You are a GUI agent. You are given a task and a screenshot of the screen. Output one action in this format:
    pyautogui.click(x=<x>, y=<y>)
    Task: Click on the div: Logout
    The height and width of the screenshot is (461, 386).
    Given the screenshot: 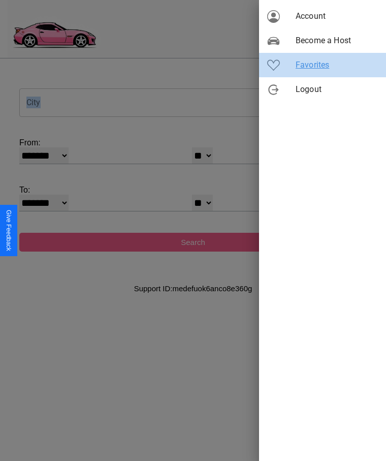 What is the action you would take?
    pyautogui.click(x=323, y=89)
    